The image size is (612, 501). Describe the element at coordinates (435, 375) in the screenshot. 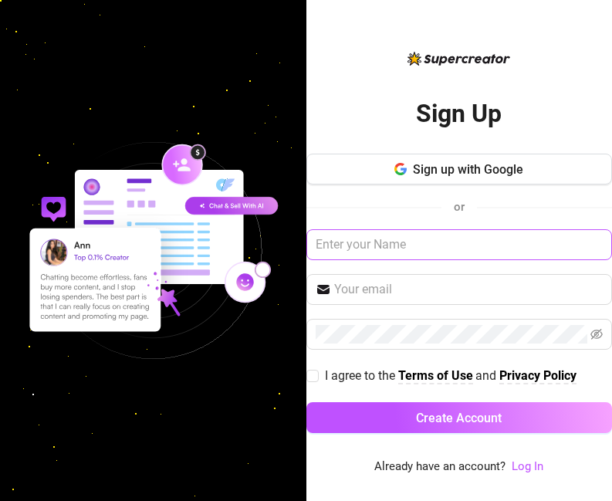

I see `strong: Terms of Use` at that location.